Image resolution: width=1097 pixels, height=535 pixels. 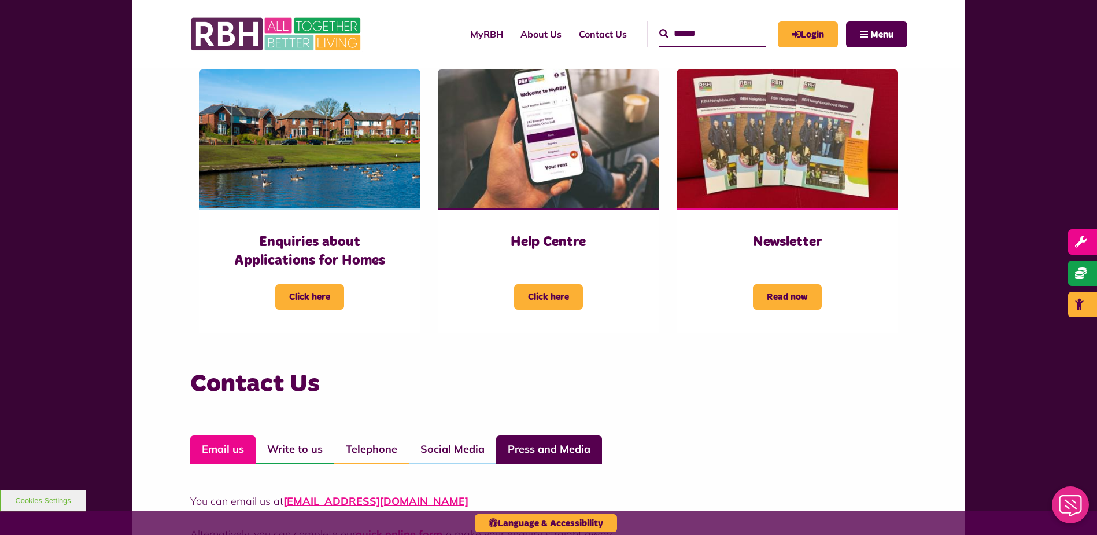 I want to click on a: Email us, so click(x=223, y=450).